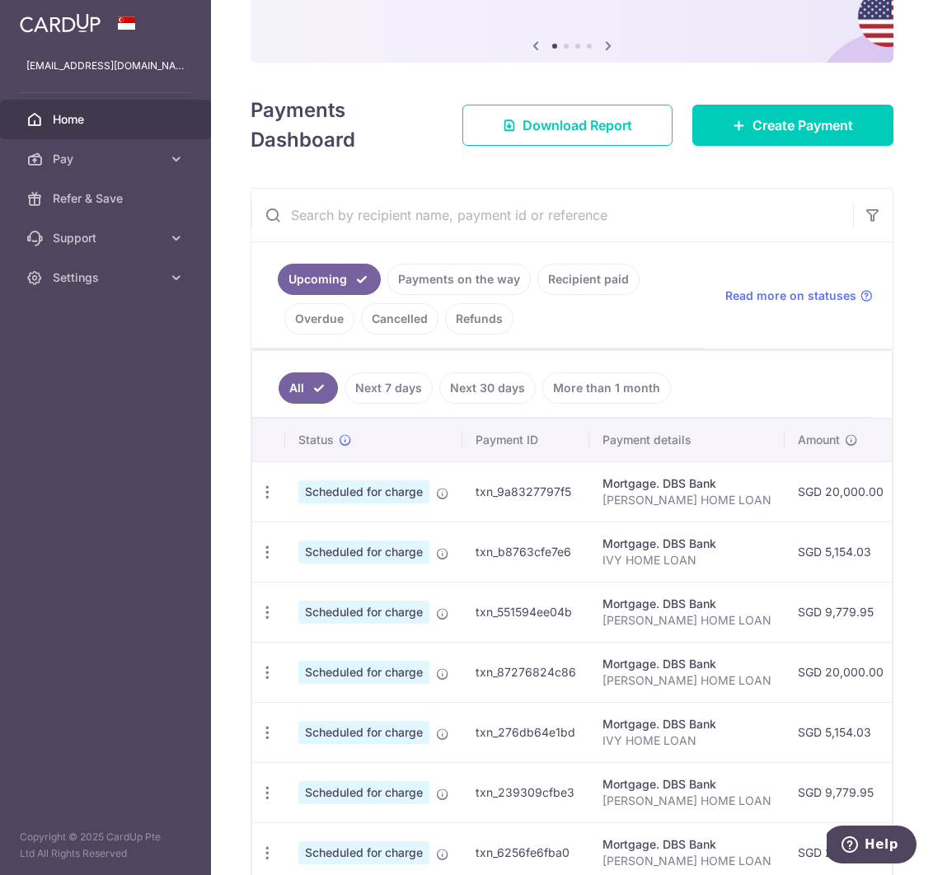  What do you see at coordinates (526, 732) in the screenshot?
I see `td: txn_276db64e1bd` at bounding box center [526, 732].